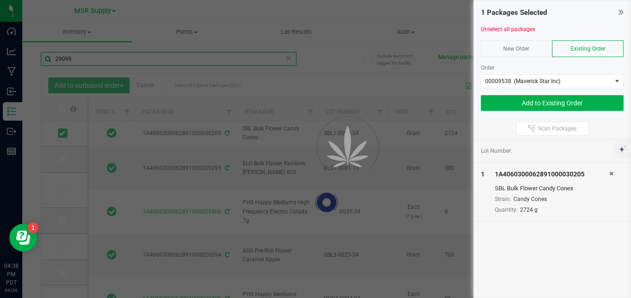 Image resolution: width=631 pixels, height=298 pixels. I want to click on div: SBL Bulk Flower Candy Cones, so click(552, 189).